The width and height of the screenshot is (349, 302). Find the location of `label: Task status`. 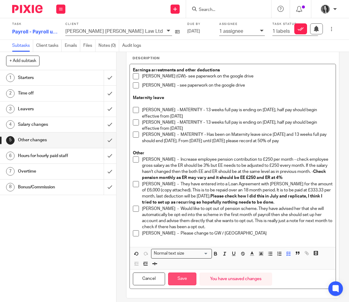

label: Task status is located at coordinates (295, 24).